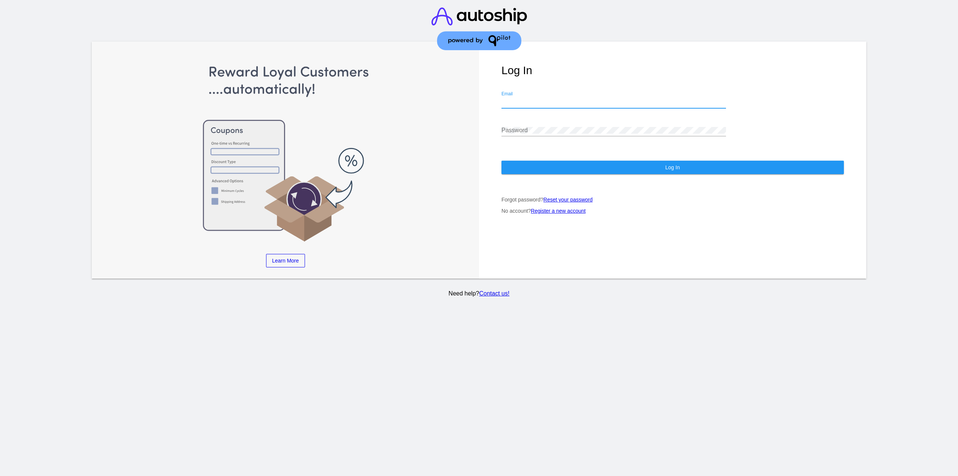  Describe the element at coordinates (672, 167) in the screenshot. I see `span: Log In` at that location.